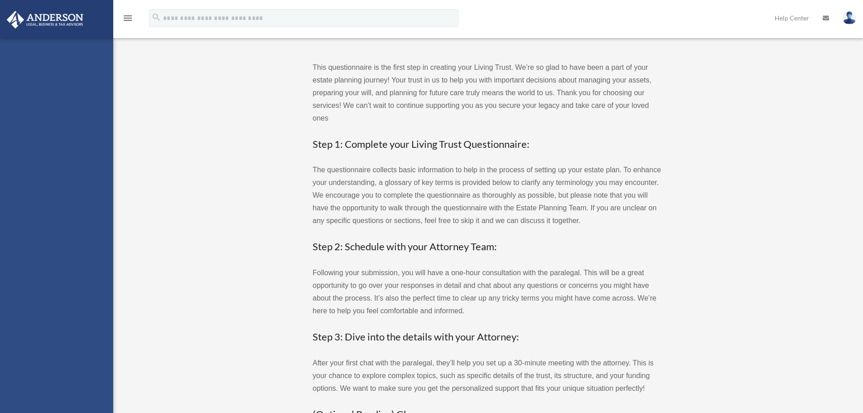  I want to click on a: menu, so click(128, 19).